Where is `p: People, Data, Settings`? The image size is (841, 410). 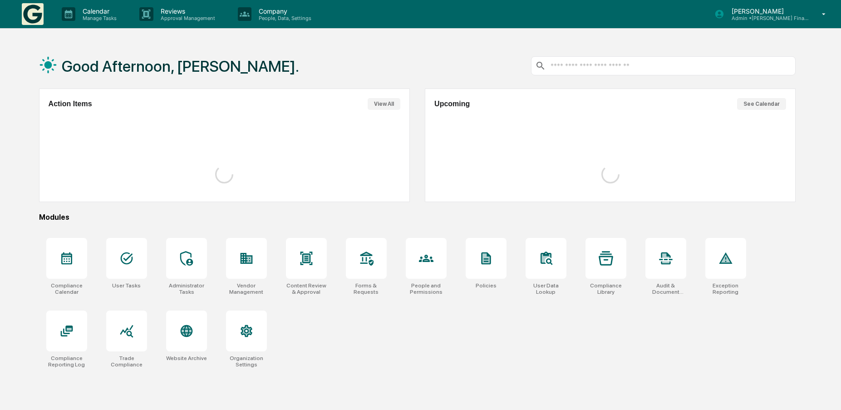
p: People, Data, Settings is located at coordinates (283, 18).